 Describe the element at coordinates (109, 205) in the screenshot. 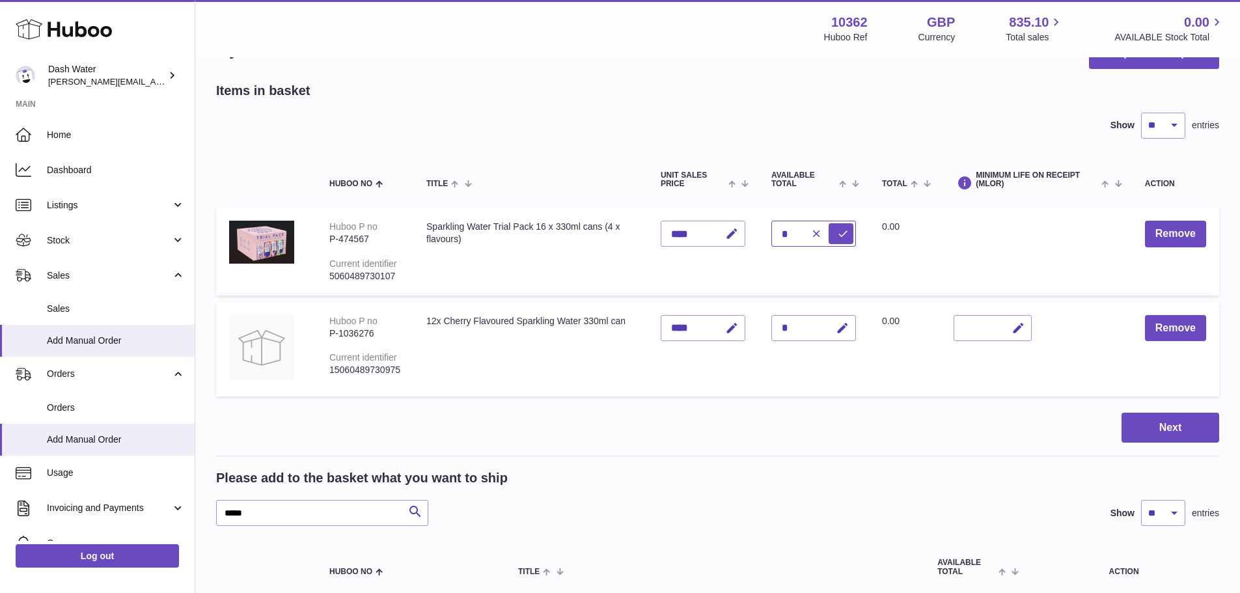

I see `span: Listings` at that location.